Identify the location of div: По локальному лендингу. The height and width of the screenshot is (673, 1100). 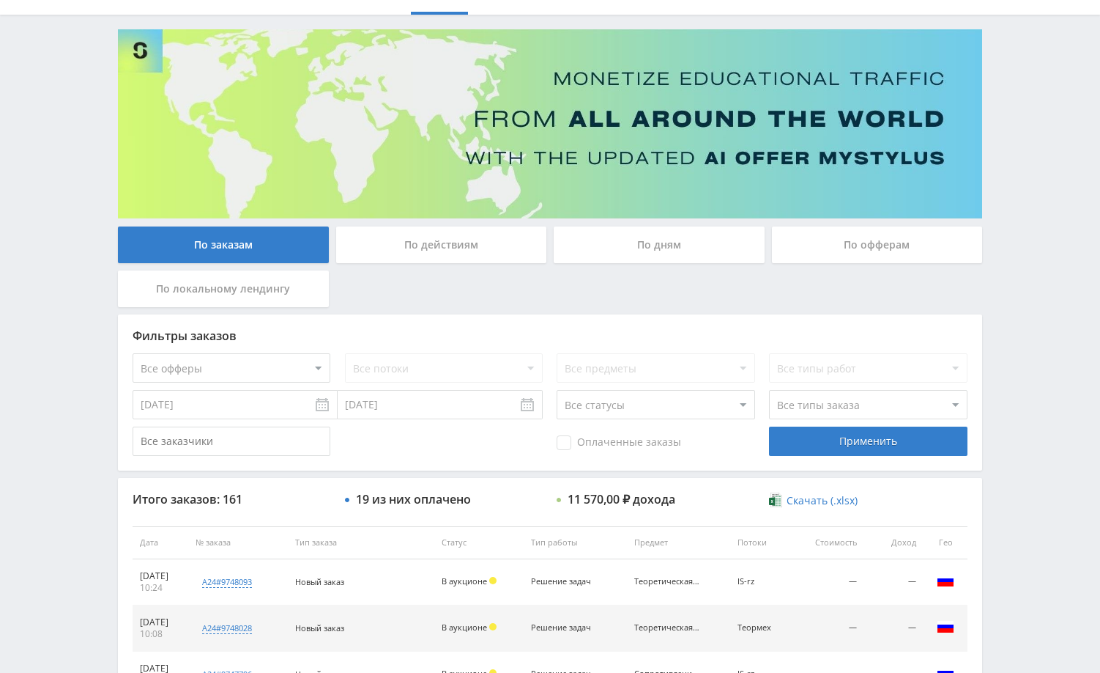
(223, 289).